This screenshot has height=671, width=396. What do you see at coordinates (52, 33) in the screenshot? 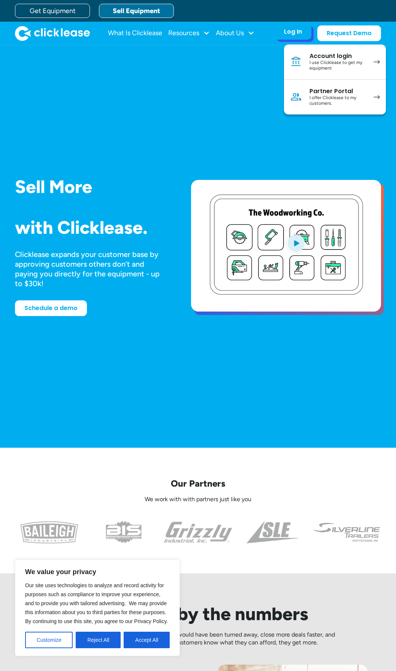
I see `a: home` at bounding box center [52, 33].